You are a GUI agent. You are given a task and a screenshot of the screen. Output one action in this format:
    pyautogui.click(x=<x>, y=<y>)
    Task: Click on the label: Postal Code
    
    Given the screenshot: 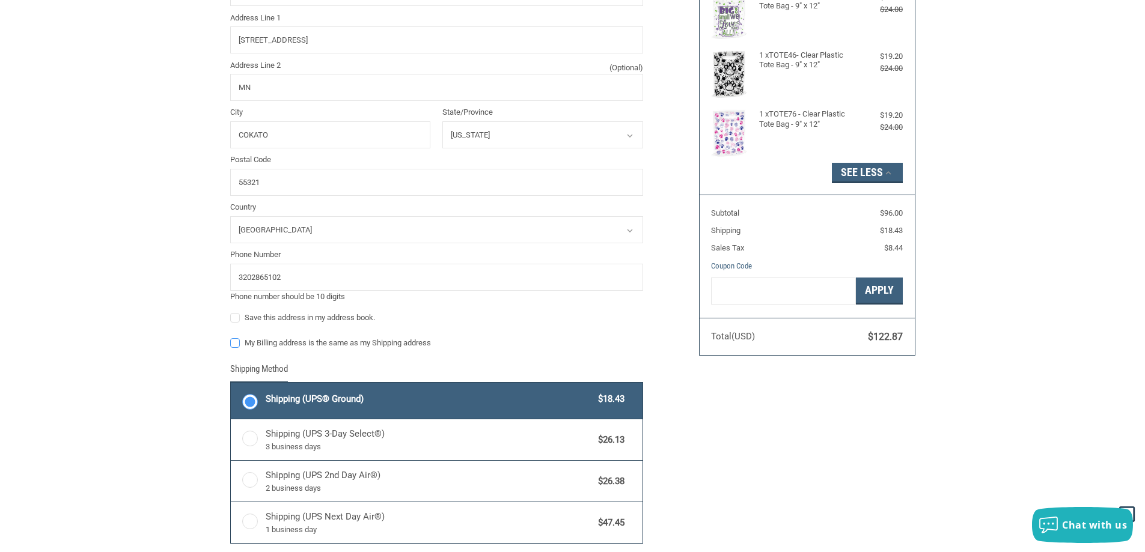 What is the action you would take?
    pyautogui.click(x=436, y=160)
    